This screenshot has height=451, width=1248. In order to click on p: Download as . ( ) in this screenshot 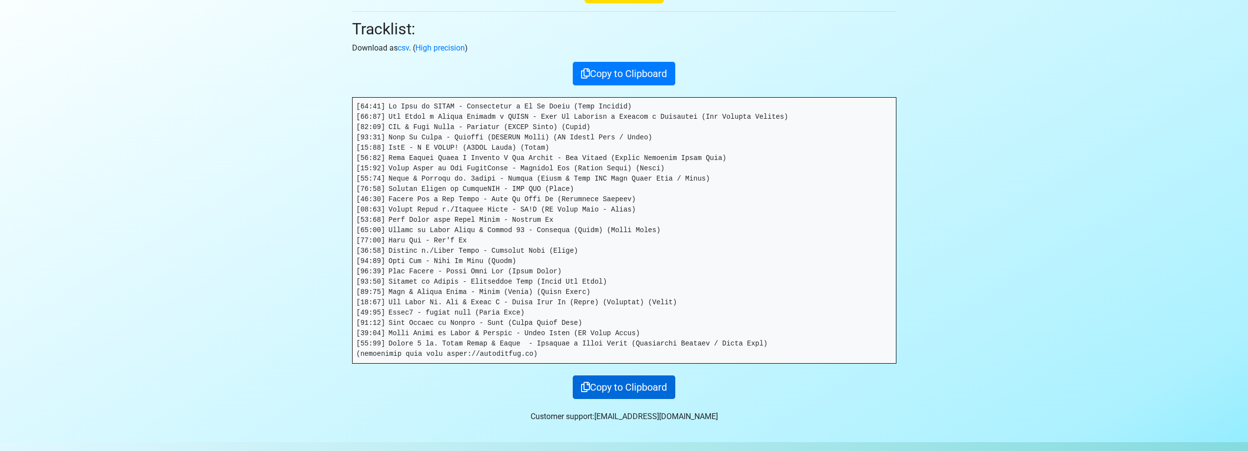, I will do `click(624, 48)`.